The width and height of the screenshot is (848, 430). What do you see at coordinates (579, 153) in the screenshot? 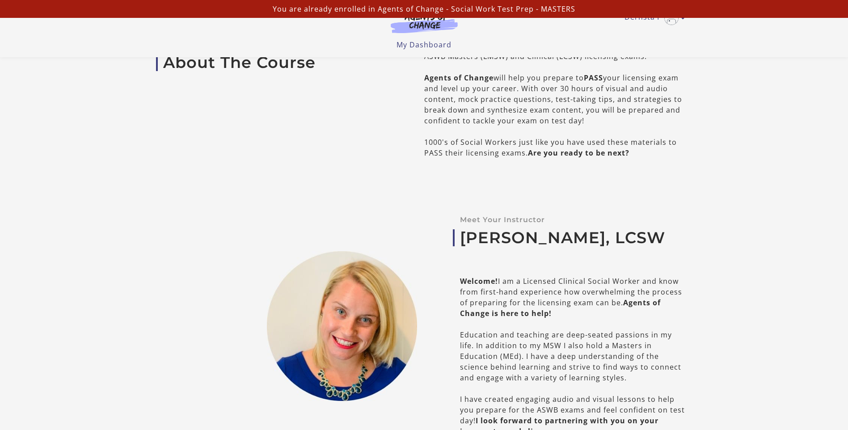
I see `b: Are you ready to be next?` at bounding box center [579, 153].